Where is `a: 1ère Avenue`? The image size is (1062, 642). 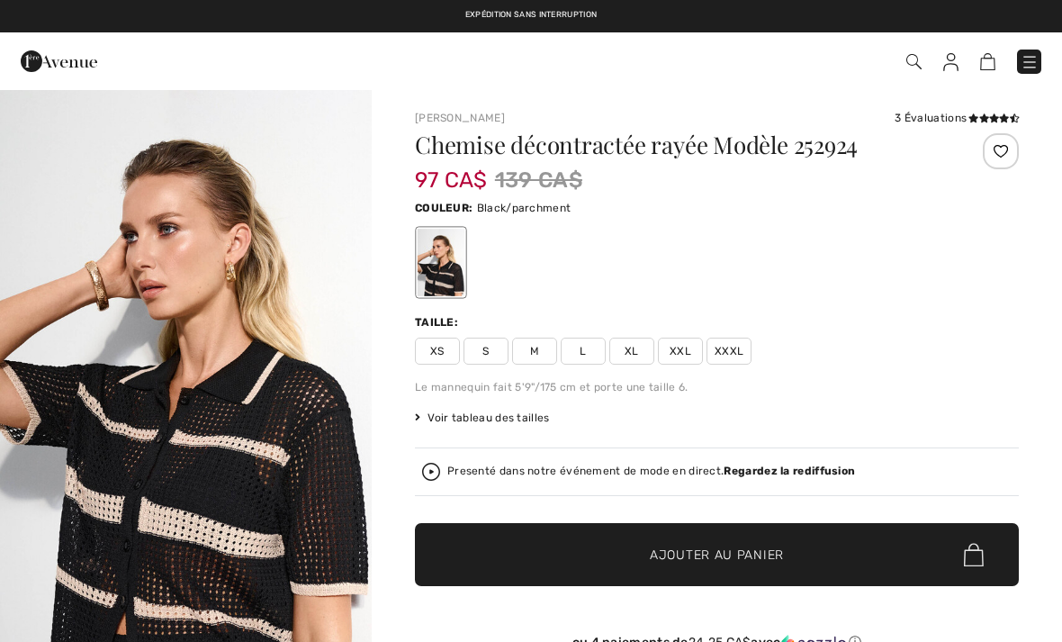
a: 1ère Avenue is located at coordinates (59, 59).